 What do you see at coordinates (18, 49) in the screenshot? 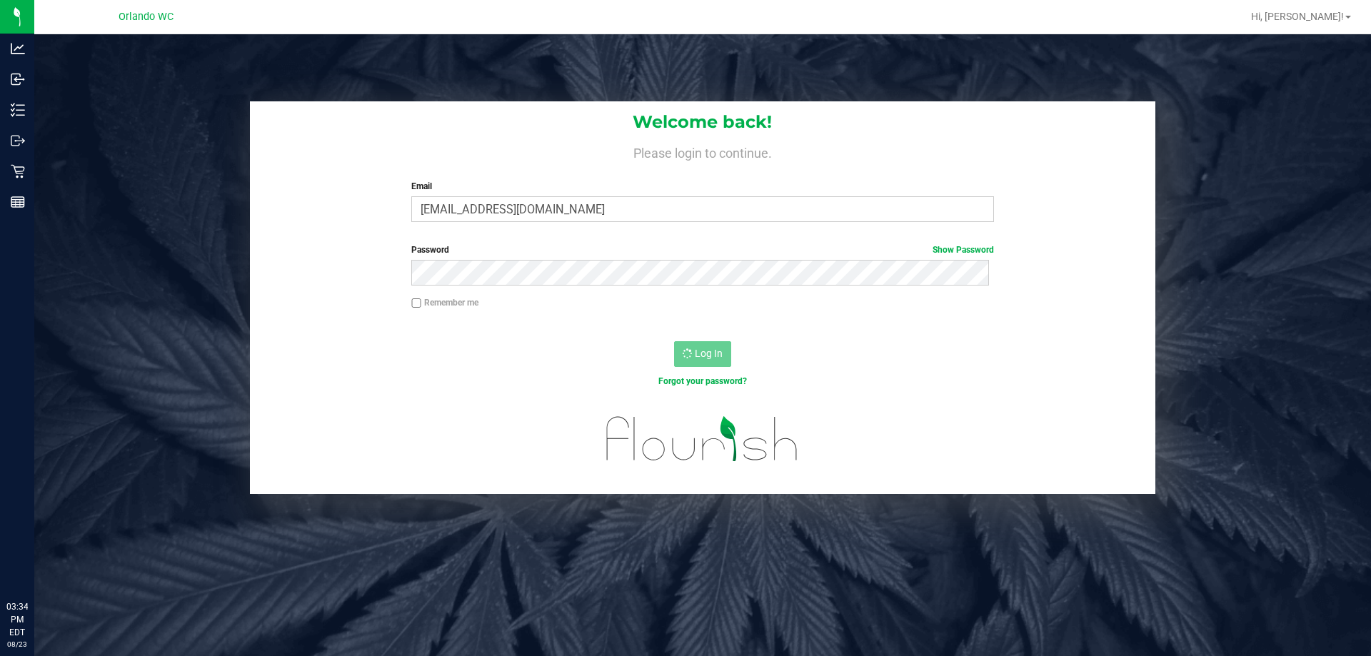
I see `inline-svg: Analytics` at bounding box center [18, 49].